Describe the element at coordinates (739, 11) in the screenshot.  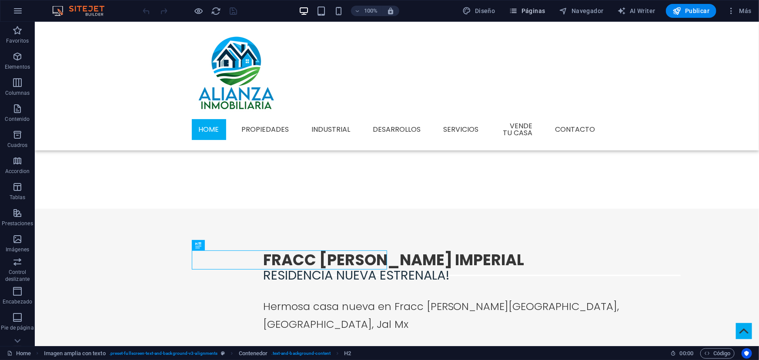
I see `button: Más` at that location.